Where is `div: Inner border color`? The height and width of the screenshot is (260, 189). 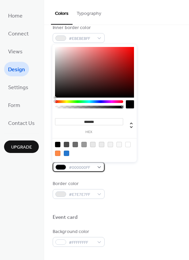 div: Inner border color is located at coordinates (78, 28).